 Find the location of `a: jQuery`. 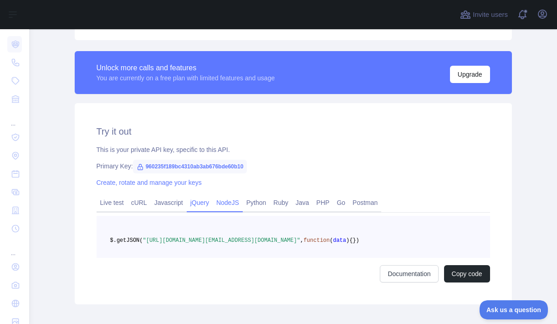

a: jQuery is located at coordinates (200, 202).